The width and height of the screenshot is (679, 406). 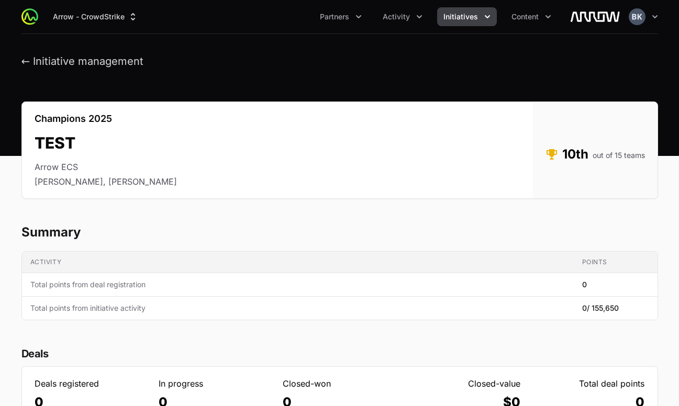 I want to click on button: Partners, so click(x=341, y=17).